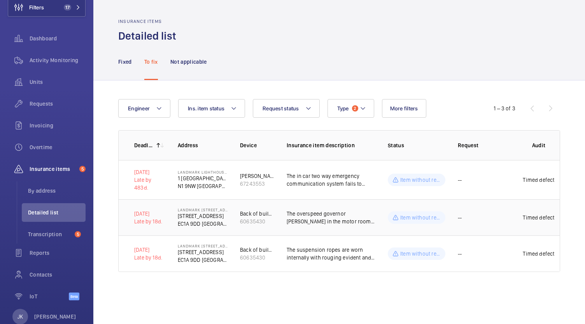 Image resolution: width=585 pixels, height=324 pixels. I want to click on span: Reports, so click(58, 253).